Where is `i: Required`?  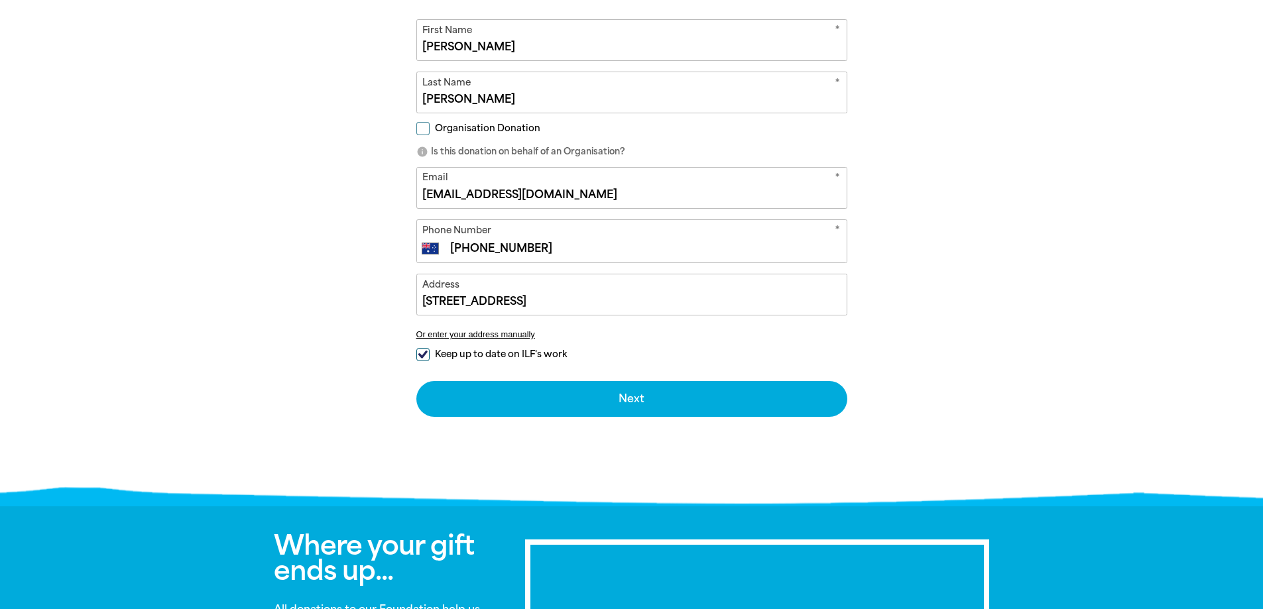 i: Required is located at coordinates (838, 231).